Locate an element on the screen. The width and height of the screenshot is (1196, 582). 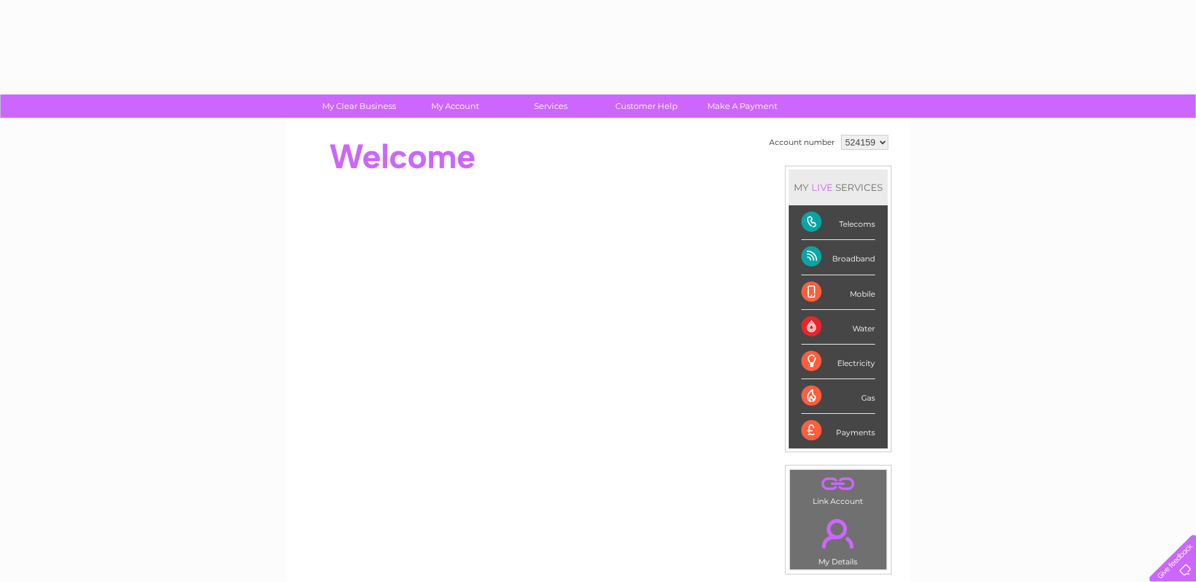
td: Account number is located at coordinates (802, 142).